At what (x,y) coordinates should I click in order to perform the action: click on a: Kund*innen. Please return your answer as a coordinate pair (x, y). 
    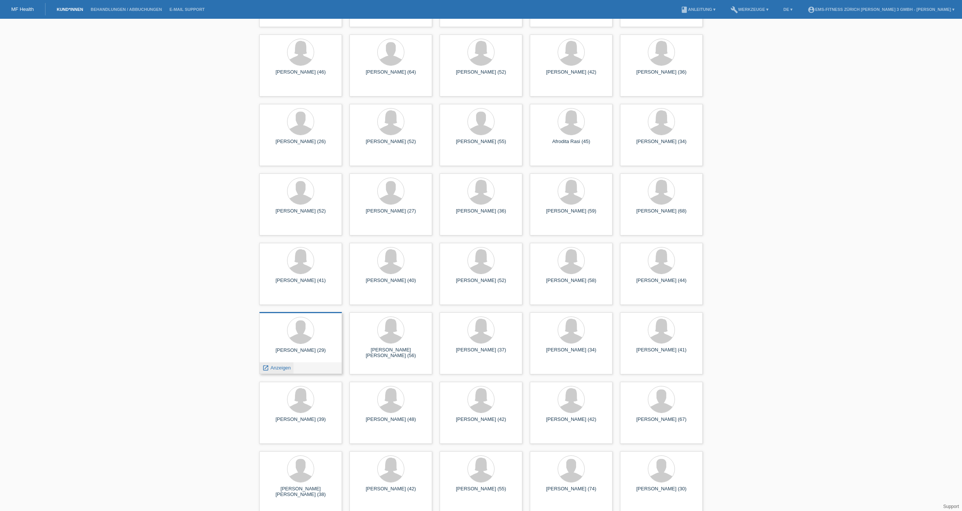
    Looking at the image, I should click on (70, 9).